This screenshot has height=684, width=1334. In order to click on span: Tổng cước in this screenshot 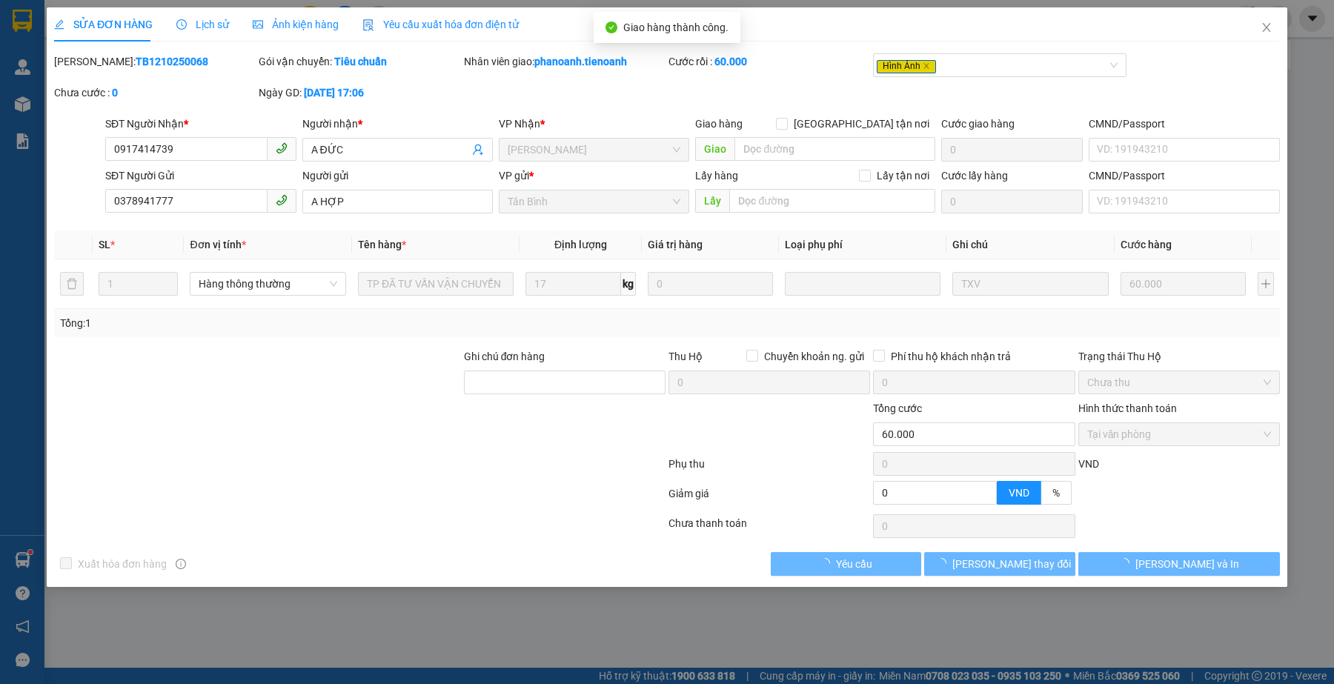, I will do `click(897, 408)`.